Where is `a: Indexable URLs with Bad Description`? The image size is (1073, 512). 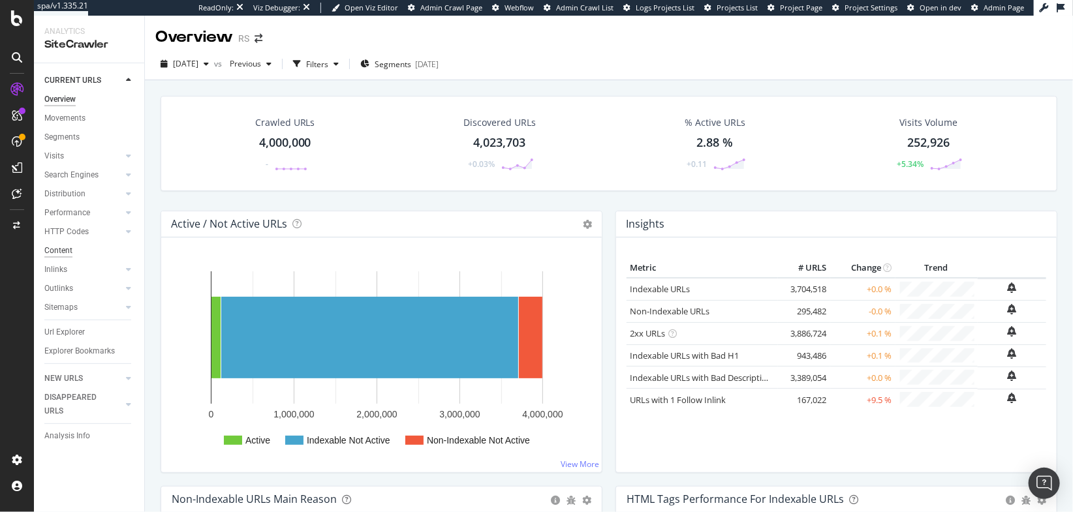
a: Indexable URLs with Bad Description is located at coordinates (701, 378).